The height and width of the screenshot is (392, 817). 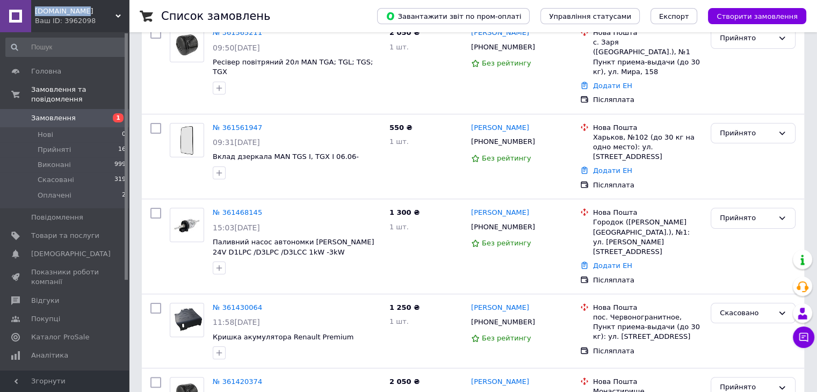 I want to click on span: Нові, so click(x=45, y=135).